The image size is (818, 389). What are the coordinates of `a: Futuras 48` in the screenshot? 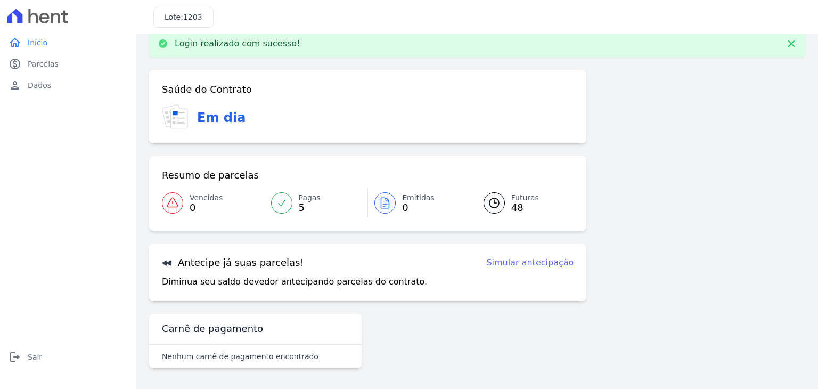 It's located at (522, 203).